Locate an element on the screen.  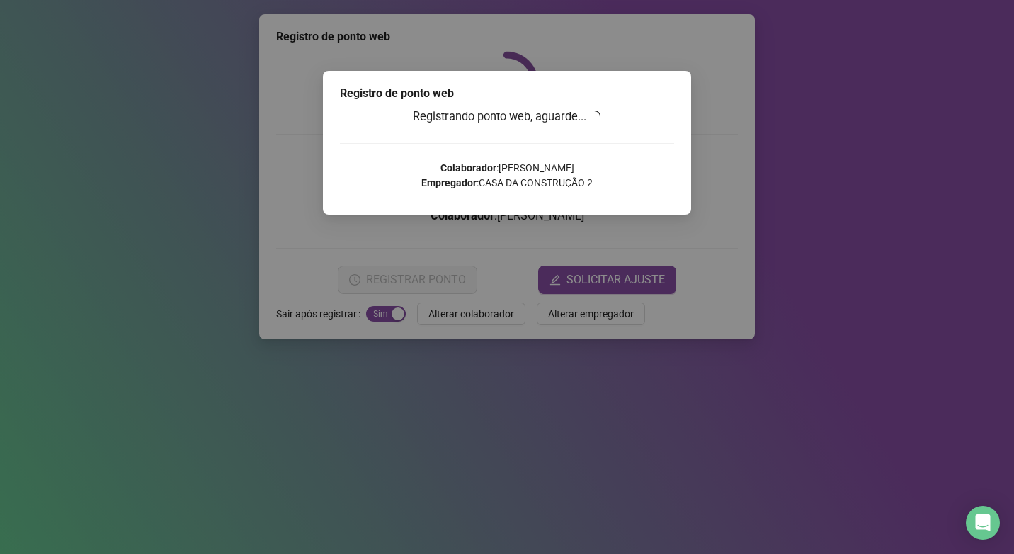
div: Registro de ponto web is located at coordinates (507, 93).